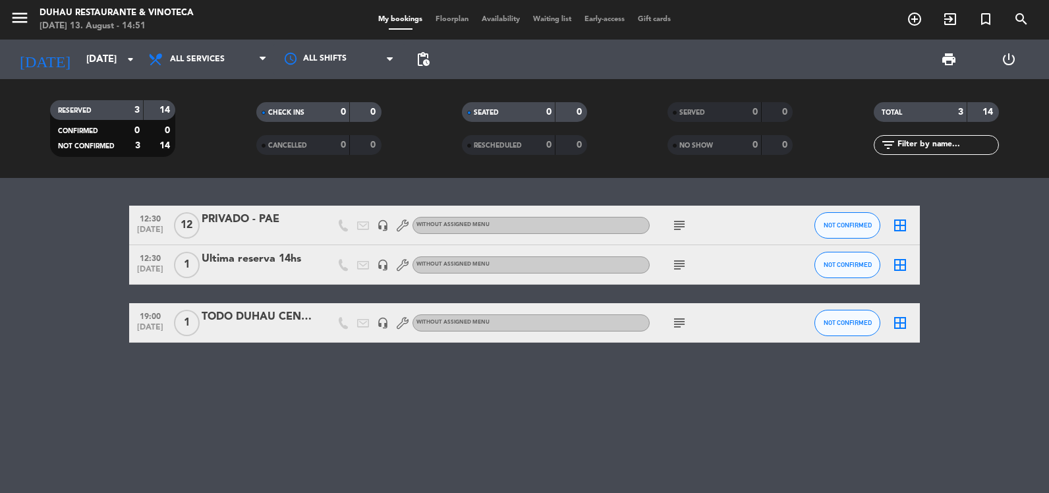 The width and height of the screenshot is (1049, 493). What do you see at coordinates (287, 146) in the screenshot?
I see `span: CANCELLED` at bounding box center [287, 146].